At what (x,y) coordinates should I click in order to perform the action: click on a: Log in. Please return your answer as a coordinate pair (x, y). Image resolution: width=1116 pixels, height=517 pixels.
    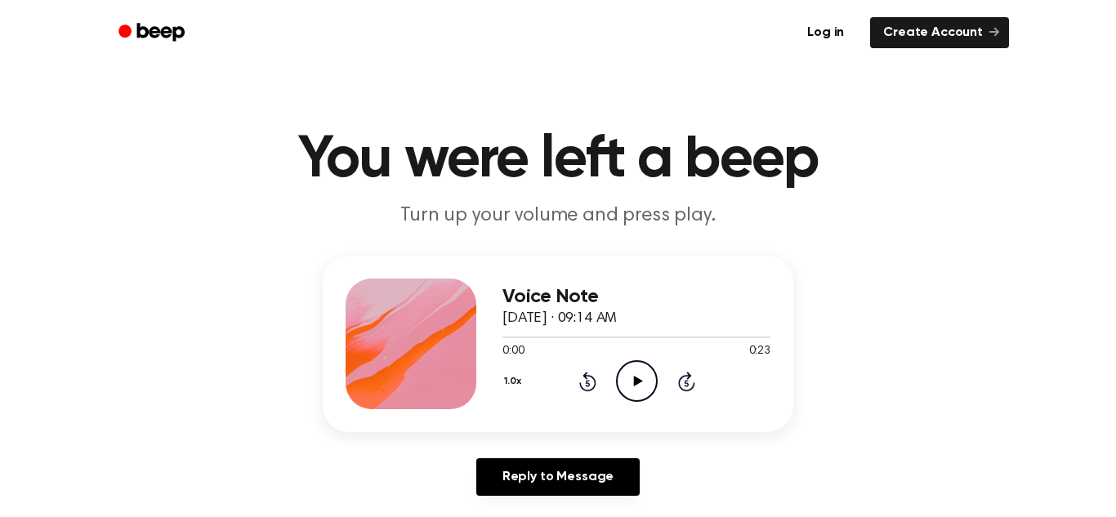
    Looking at the image, I should click on (825, 33).